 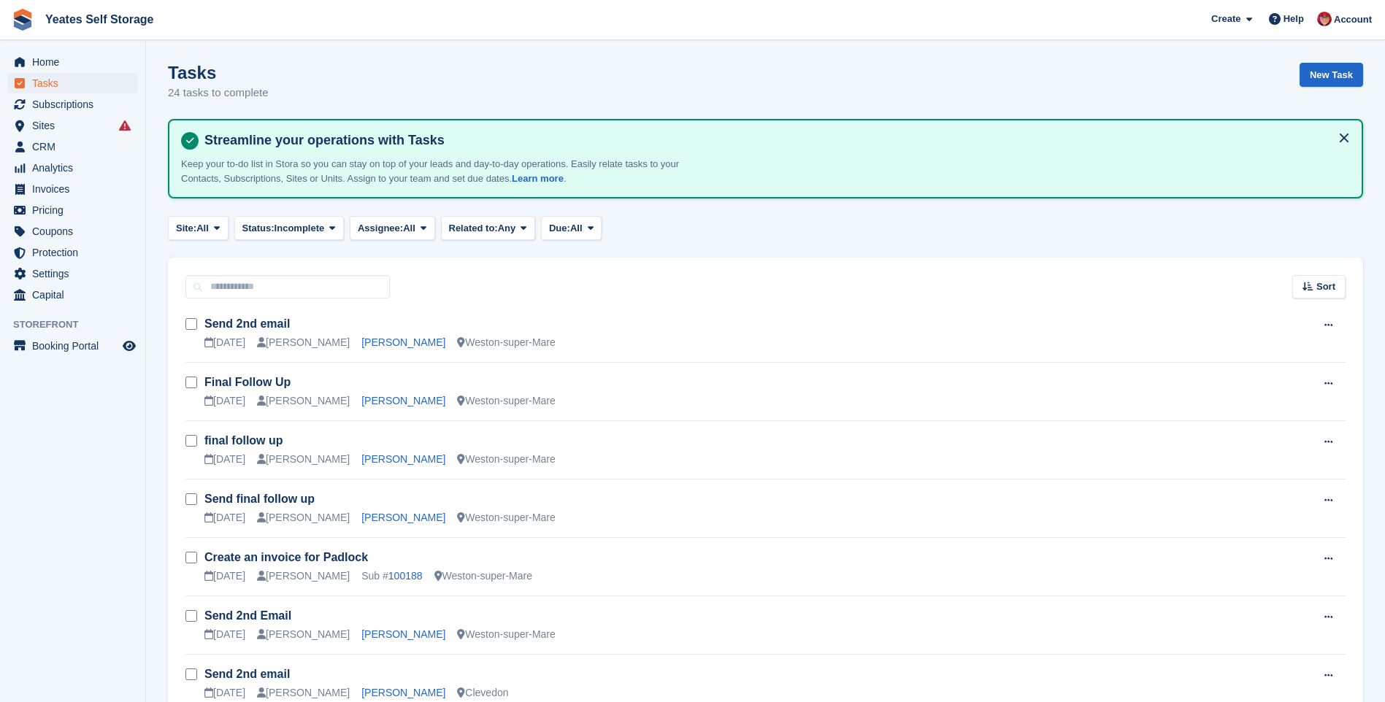 What do you see at coordinates (76, 295) in the screenshot?
I see `span: Capital` at bounding box center [76, 295].